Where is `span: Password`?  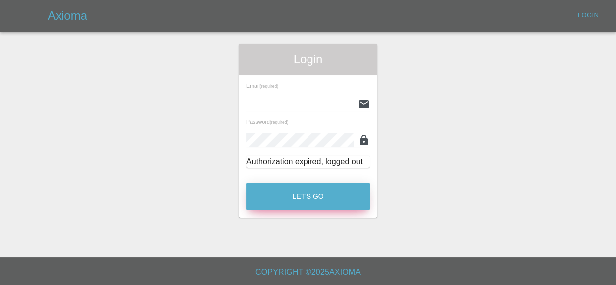
span: Password is located at coordinates (267, 122).